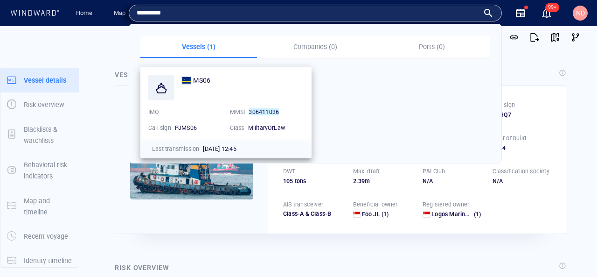  What do you see at coordinates (186, 127) in the screenshot?
I see `span: PJMS06` at bounding box center [186, 127].